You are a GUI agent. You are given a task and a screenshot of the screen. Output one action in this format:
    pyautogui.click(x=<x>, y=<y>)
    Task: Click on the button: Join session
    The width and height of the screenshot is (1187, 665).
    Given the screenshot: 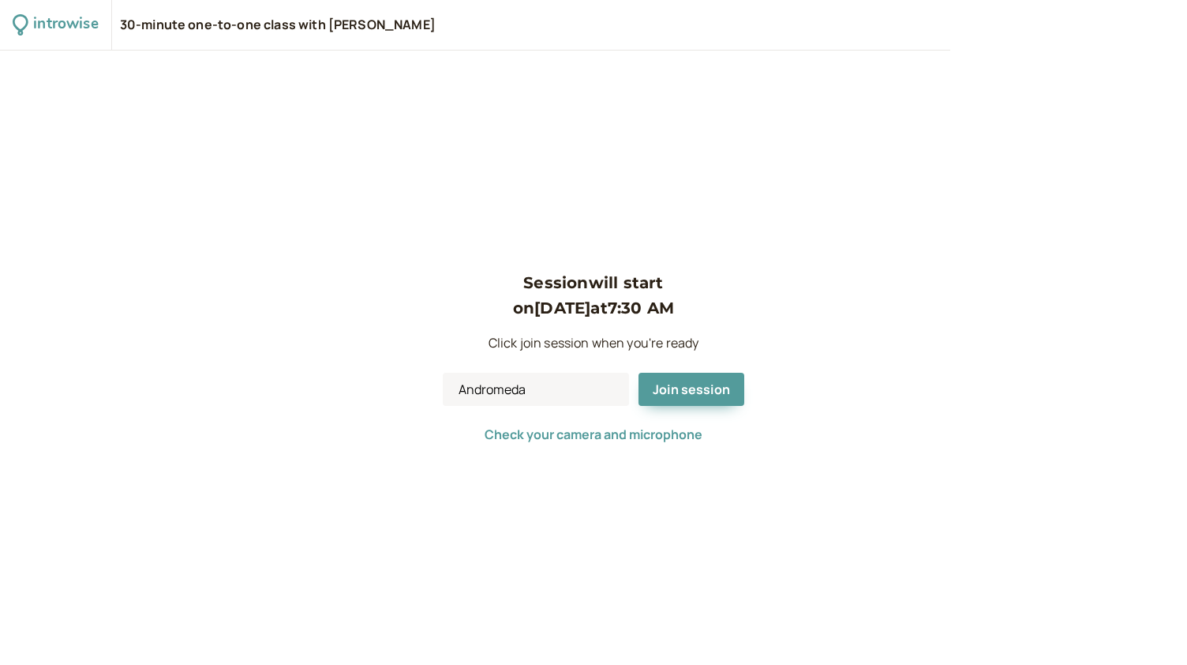 What is the action you would take?
    pyautogui.click(x=692, y=389)
    